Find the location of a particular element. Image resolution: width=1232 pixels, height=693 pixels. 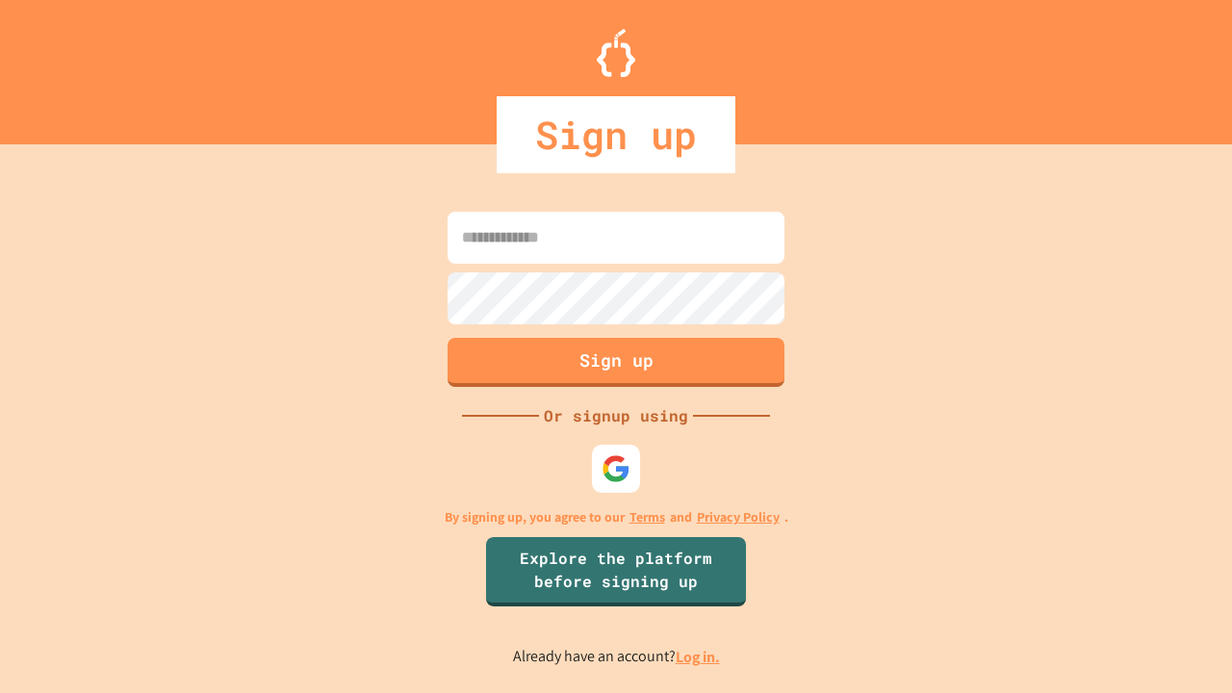

a: Log in. is located at coordinates (698, 656).